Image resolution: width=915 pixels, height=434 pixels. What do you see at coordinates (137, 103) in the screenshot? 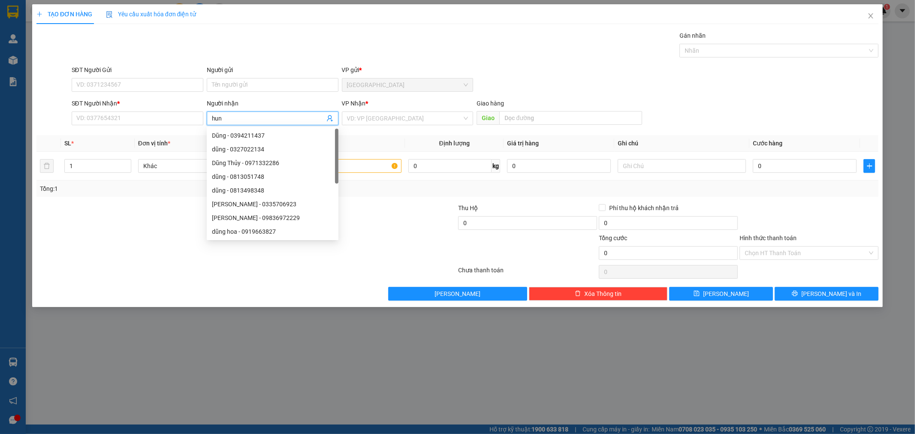
I see `div: SĐT Người Nhận` at bounding box center [137, 103].